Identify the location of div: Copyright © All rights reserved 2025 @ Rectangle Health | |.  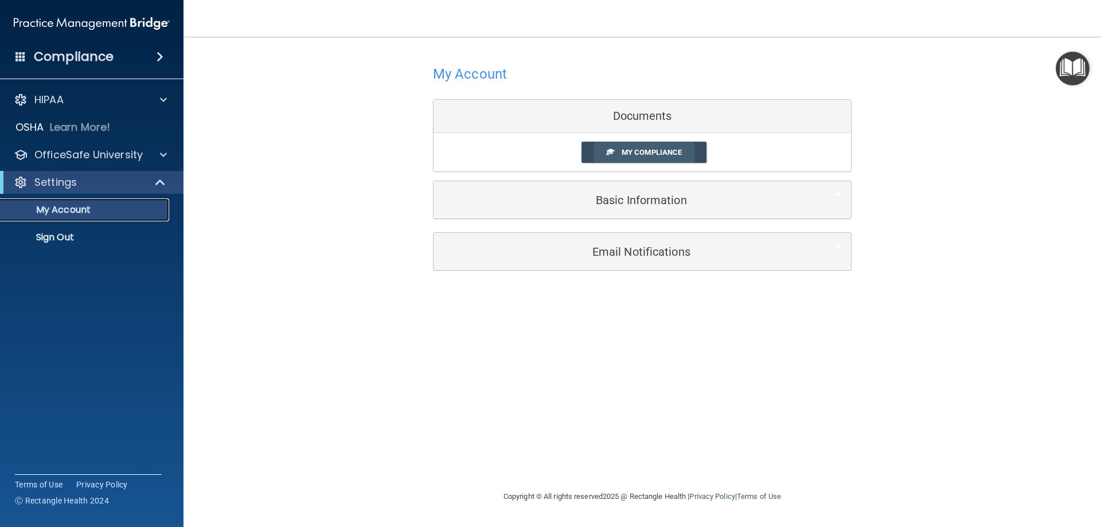
(642, 496).